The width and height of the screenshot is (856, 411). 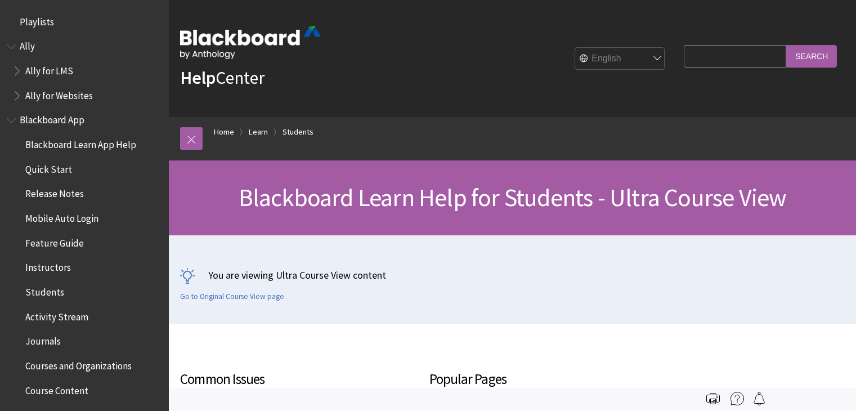 What do you see at coordinates (299, 385) in the screenshot?
I see `h3: Common Issues` at bounding box center [299, 385].